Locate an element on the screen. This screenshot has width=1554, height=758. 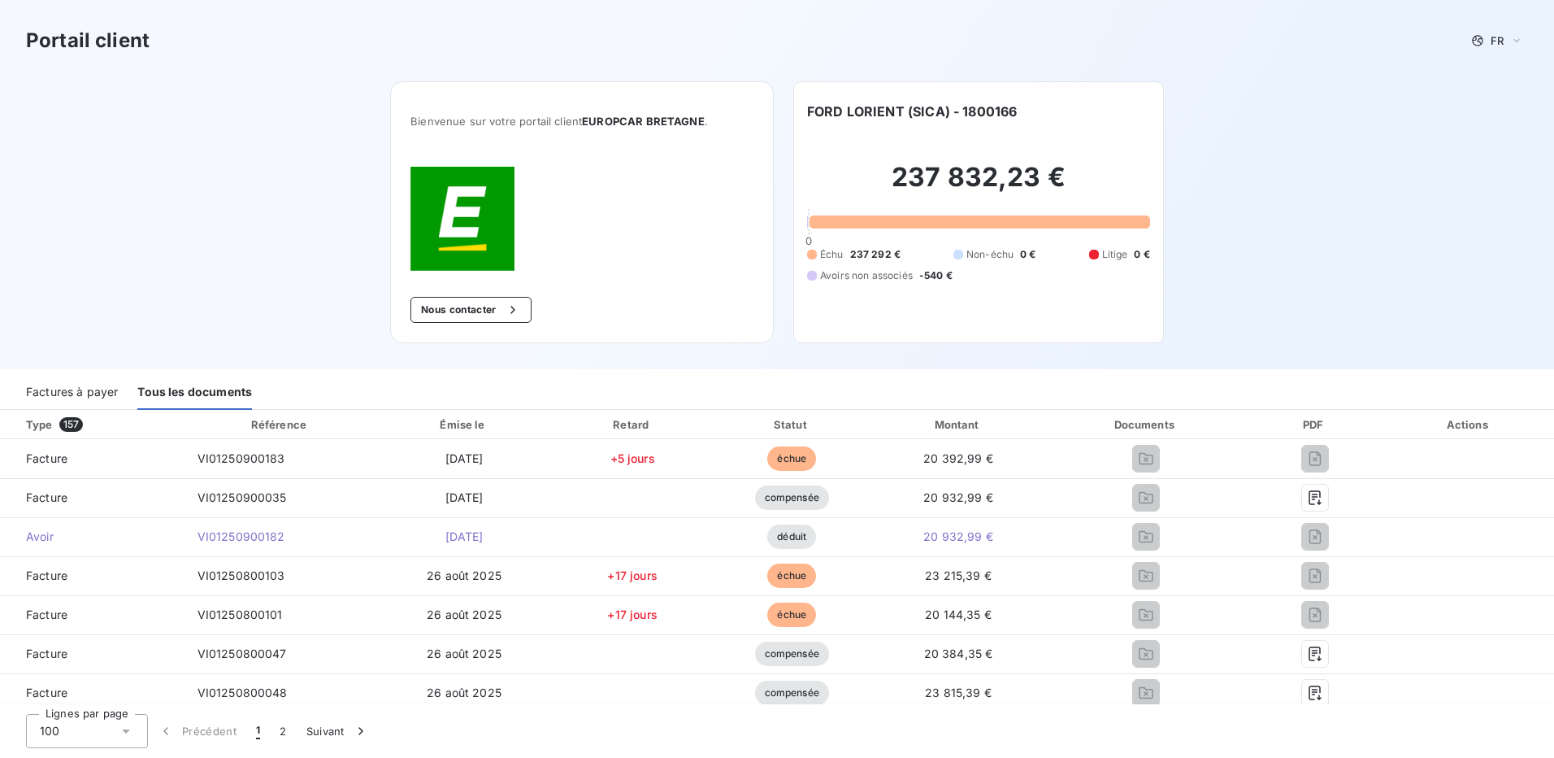
span: +5 jours is located at coordinates (632, 458).